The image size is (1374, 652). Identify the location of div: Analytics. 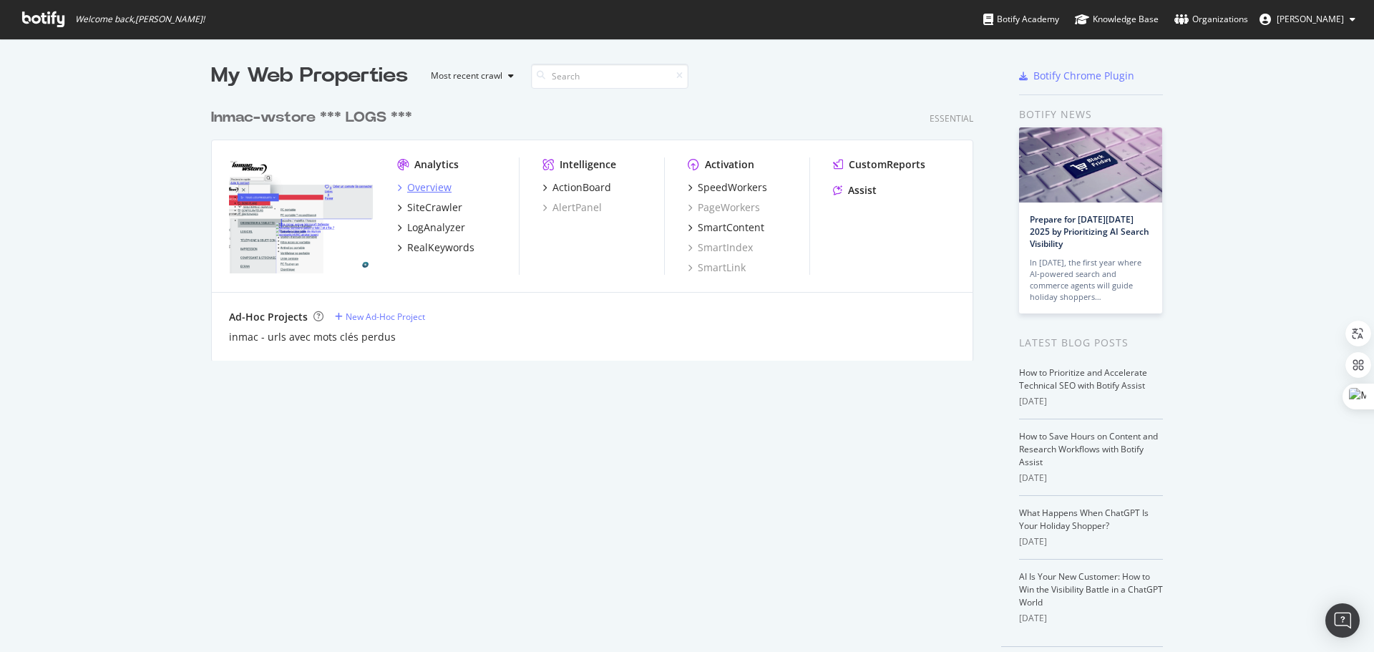
(437, 165).